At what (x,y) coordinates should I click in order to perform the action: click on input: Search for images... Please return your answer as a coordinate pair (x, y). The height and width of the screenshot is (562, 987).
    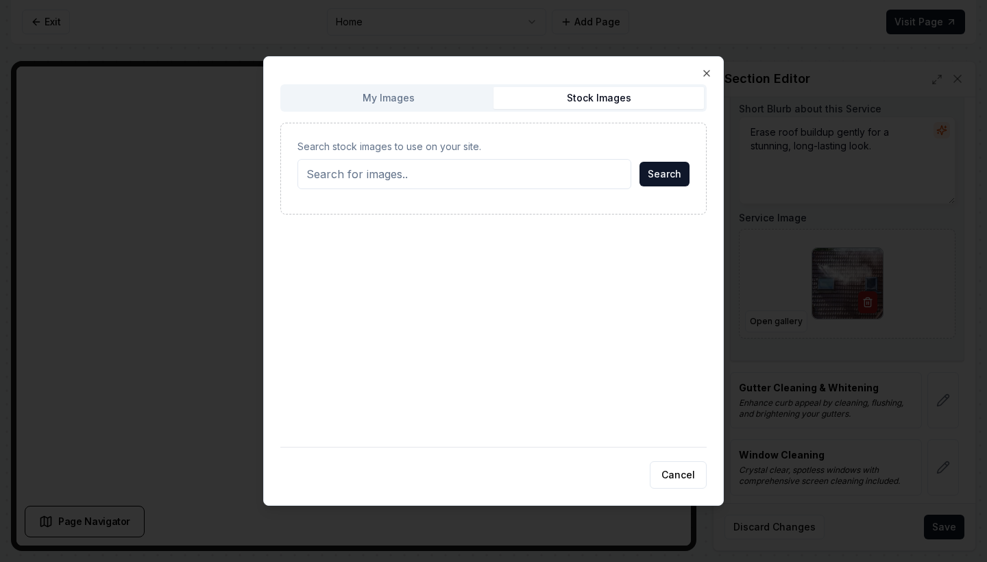
    Looking at the image, I should click on (464, 174).